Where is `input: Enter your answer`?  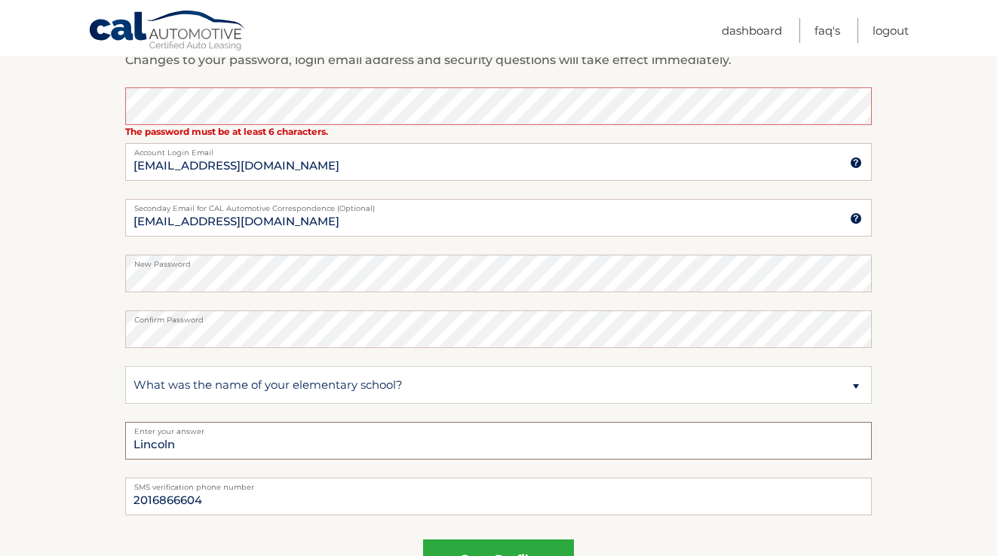 input: Enter your answer is located at coordinates (498, 441).